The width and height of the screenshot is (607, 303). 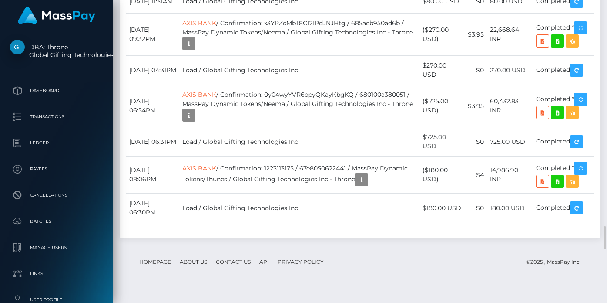 I want to click on td: ($725.00 USD), so click(x=442, y=106).